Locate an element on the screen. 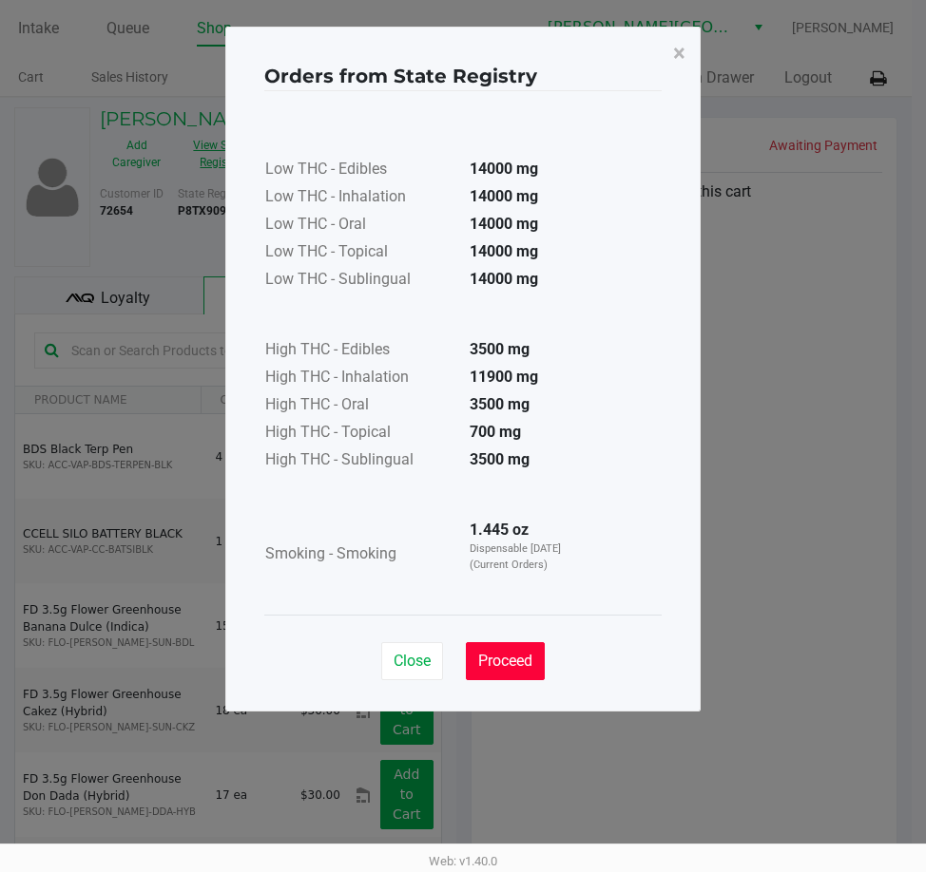 This screenshot has width=926, height=872. span: Close is located at coordinates (412, 661).